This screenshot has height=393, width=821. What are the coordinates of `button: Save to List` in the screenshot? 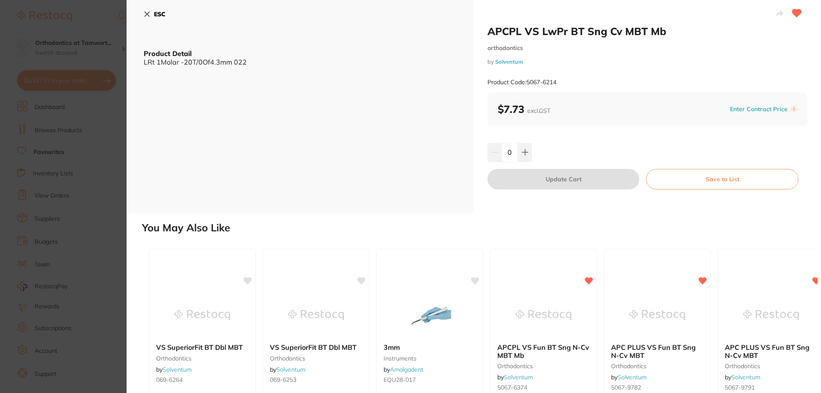 It's located at (722, 179).